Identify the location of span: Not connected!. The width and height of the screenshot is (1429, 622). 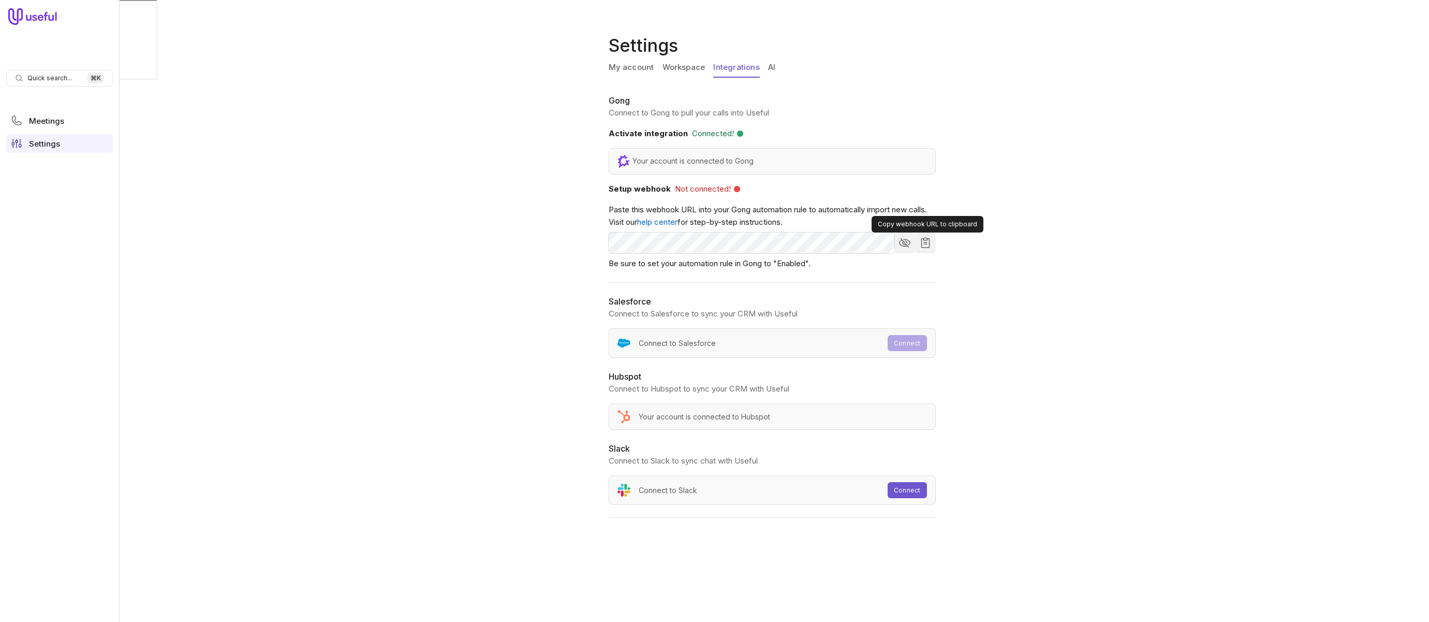
(703, 189).